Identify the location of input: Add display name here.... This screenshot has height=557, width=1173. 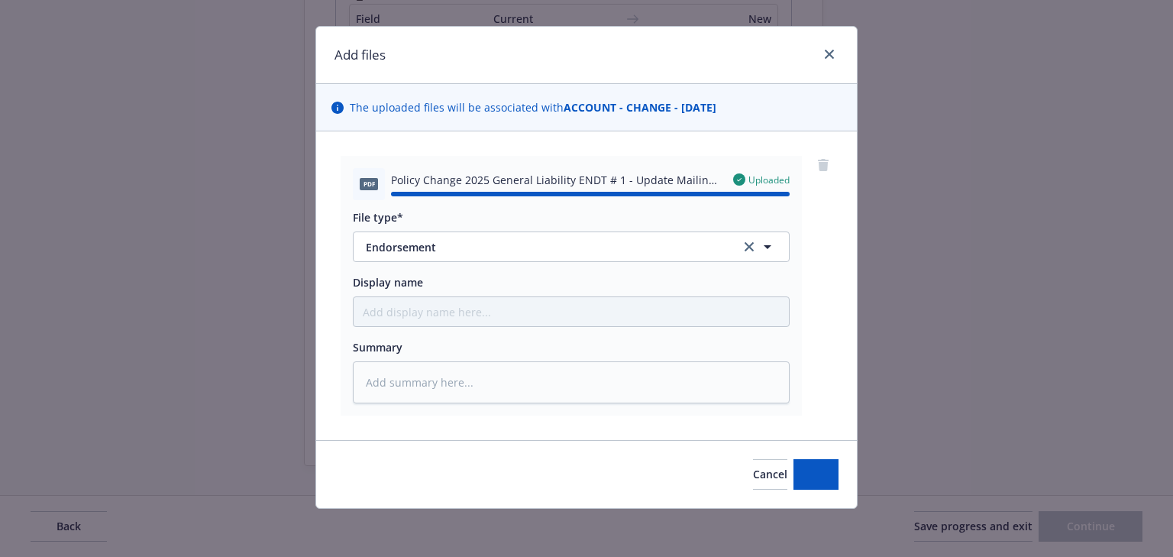
(571, 311).